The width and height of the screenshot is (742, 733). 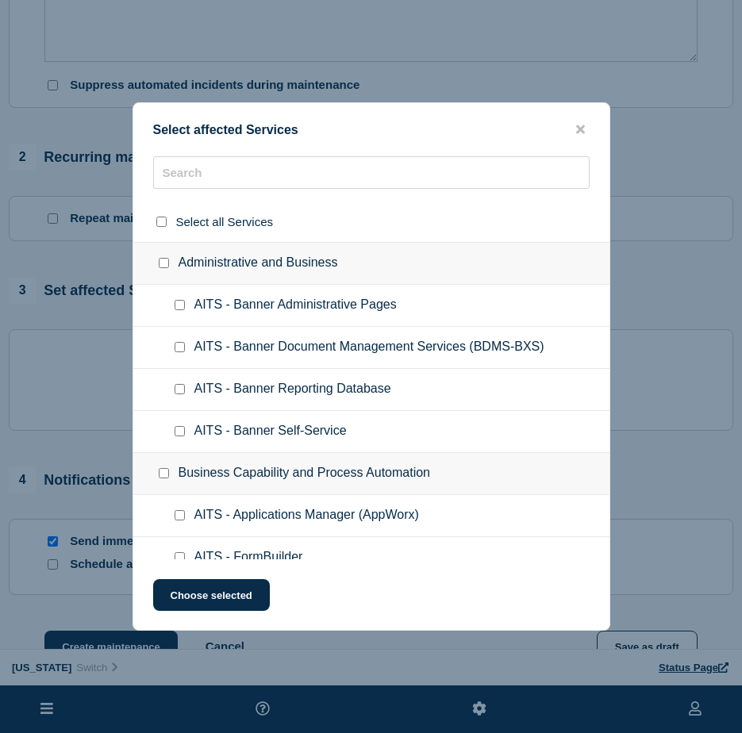 What do you see at coordinates (369, 347) in the screenshot?
I see `span: AITS - Banner Document Management Services (BDMS-BXS)` at bounding box center [369, 347].